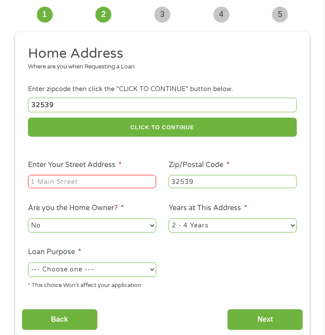 The height and width of the screenshot is (335, 325). Describe the element at coordinates (92, 284) in the screenshot. I see `div: * This choice Won’t affect your application` at that location.